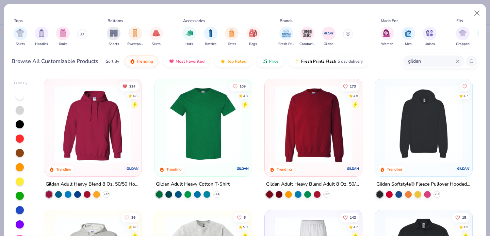 This screenshot has height=236, width=490. Describe the element at coordinates (194, 21) in the screenshot. I see `div: Accessories` at that location.